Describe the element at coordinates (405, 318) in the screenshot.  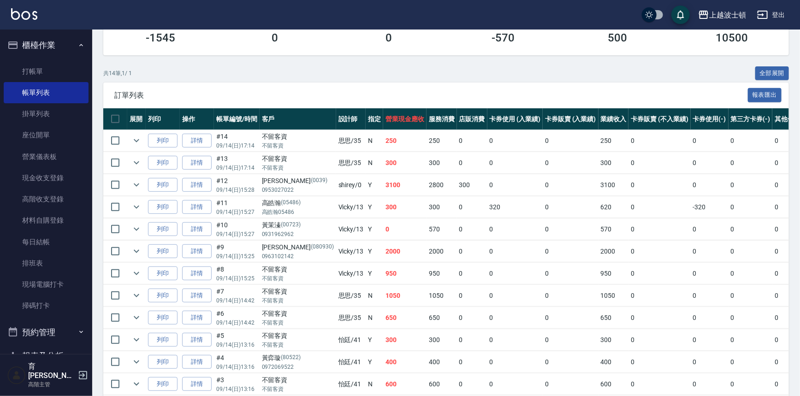
I see `td: 650` at that location.